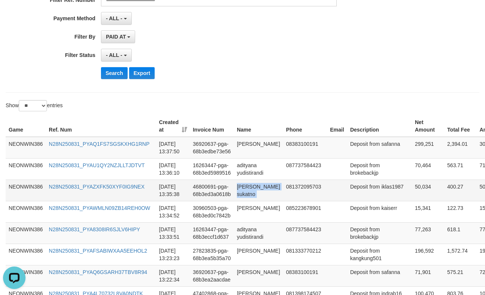 This screenshot has height=295, width=485. I want to click on a: N28N250831_PYAU1QY2NZJLLTJDTVT, so click(96, 166).